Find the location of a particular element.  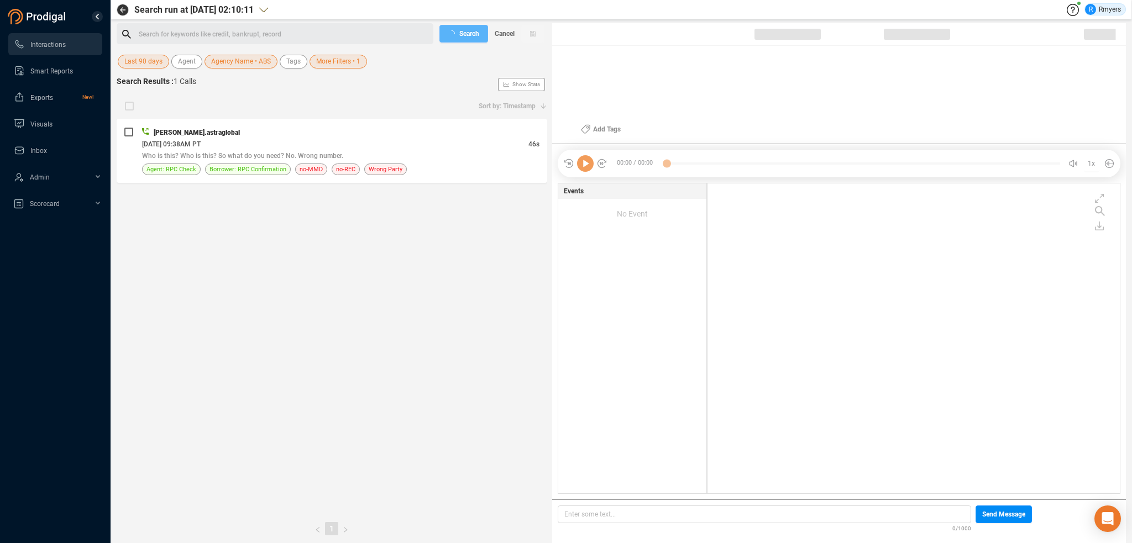

span: Interactions is located at coordinates (48, 45).